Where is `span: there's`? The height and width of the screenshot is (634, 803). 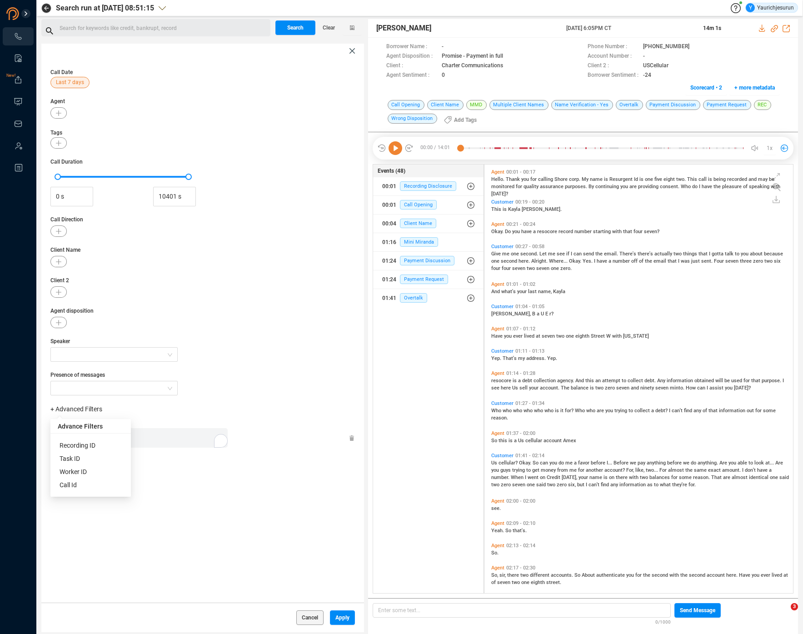 span: there's is located at coordinates (646, 254).